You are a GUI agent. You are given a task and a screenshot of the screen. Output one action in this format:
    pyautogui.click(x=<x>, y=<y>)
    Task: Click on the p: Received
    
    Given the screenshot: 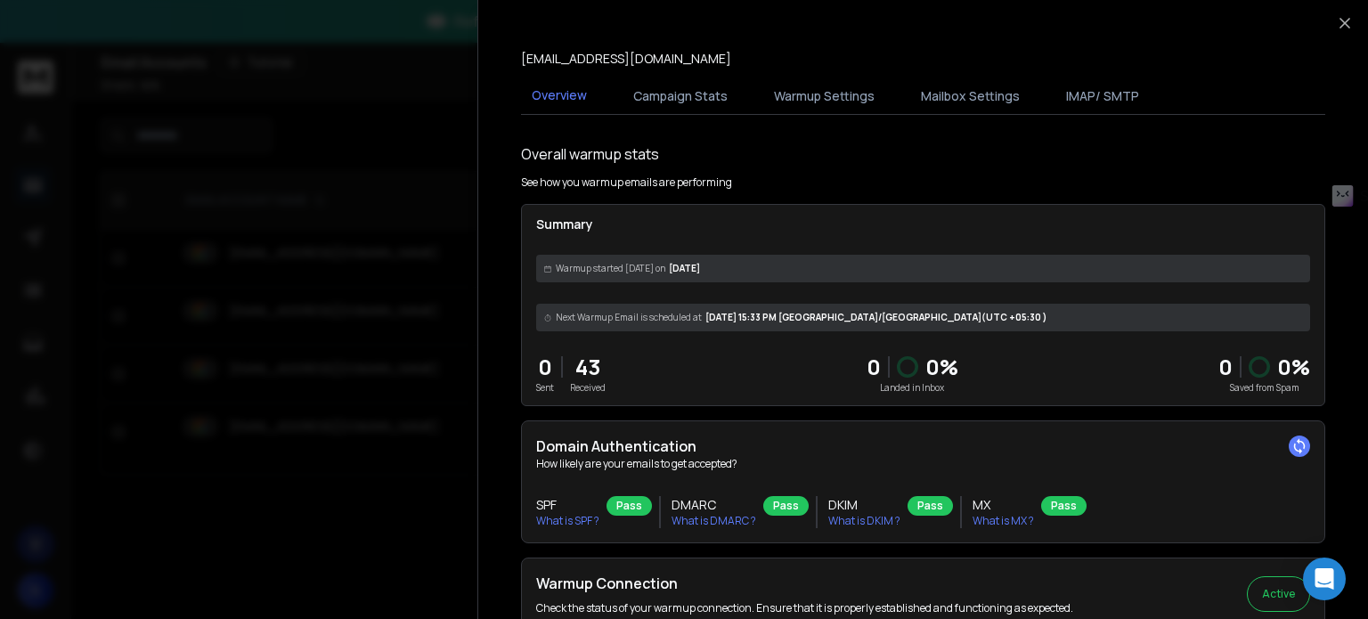 What is the action you would take?
    pyautogui.click(x=588, y=387)
    